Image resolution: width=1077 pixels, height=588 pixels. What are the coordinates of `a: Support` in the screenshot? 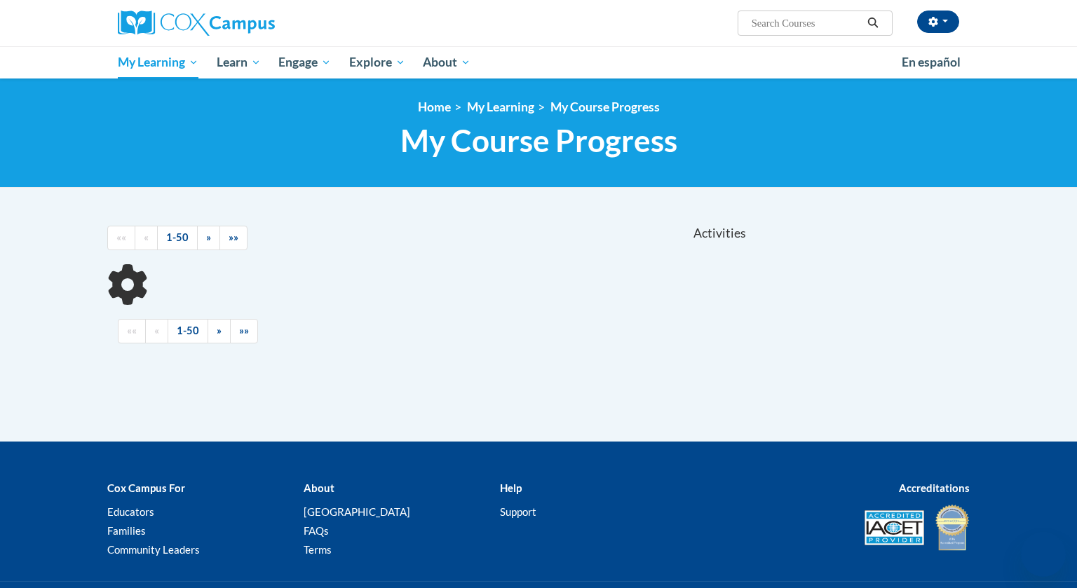 It's located at (518, 512).